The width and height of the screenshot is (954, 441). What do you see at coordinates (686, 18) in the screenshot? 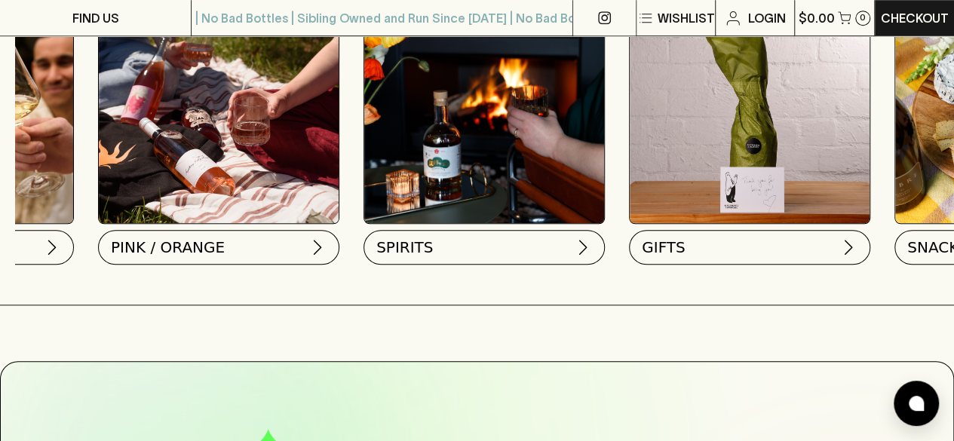
I see `p: Wishlist` at bounding box center [686, 18].